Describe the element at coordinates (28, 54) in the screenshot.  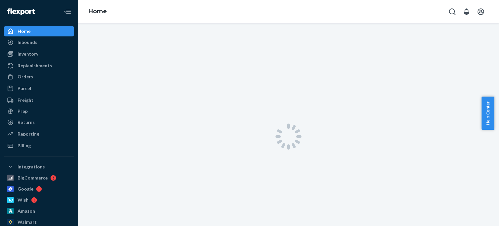
I see `div: Inventory` at that location.